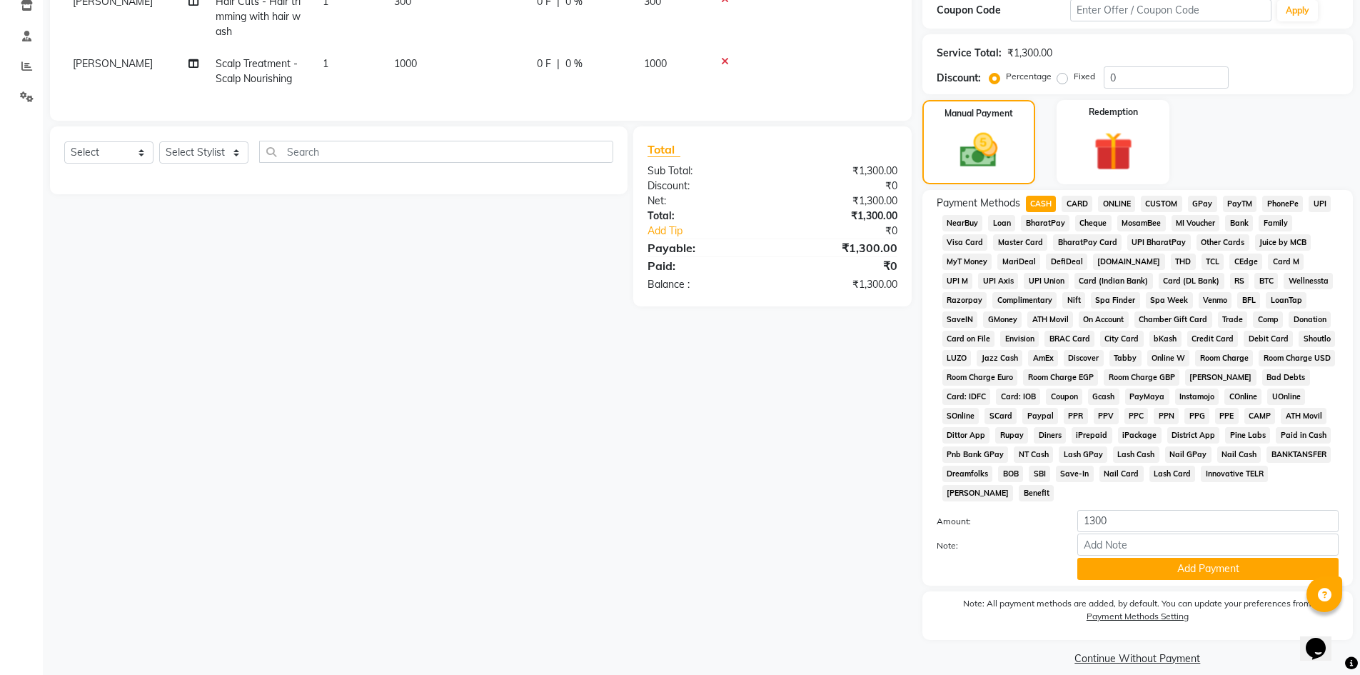 This screenshot has width=1360, height=675. Describe the element at coordinates (1125, 358) in the screenshot. I see `span: Tabby` at that location.